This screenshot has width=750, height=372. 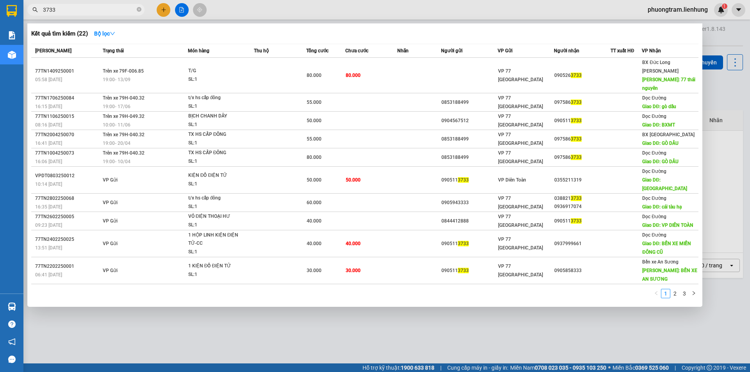 What do you see at coordinates (666, 294) in the screenshot?
I see `a: 1` at bounding box center [666, 294].